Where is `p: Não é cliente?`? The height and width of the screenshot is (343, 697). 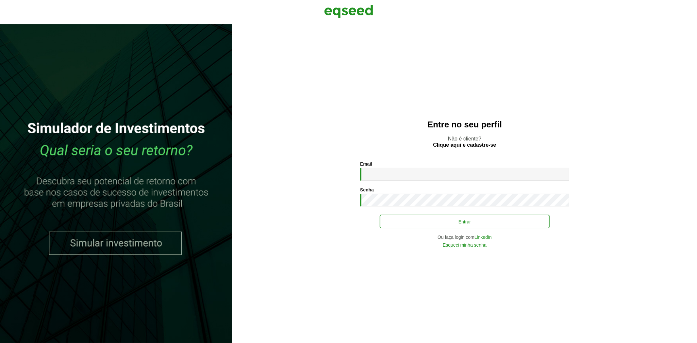 p: Não é cliente? is located at coordinates (465, 142).